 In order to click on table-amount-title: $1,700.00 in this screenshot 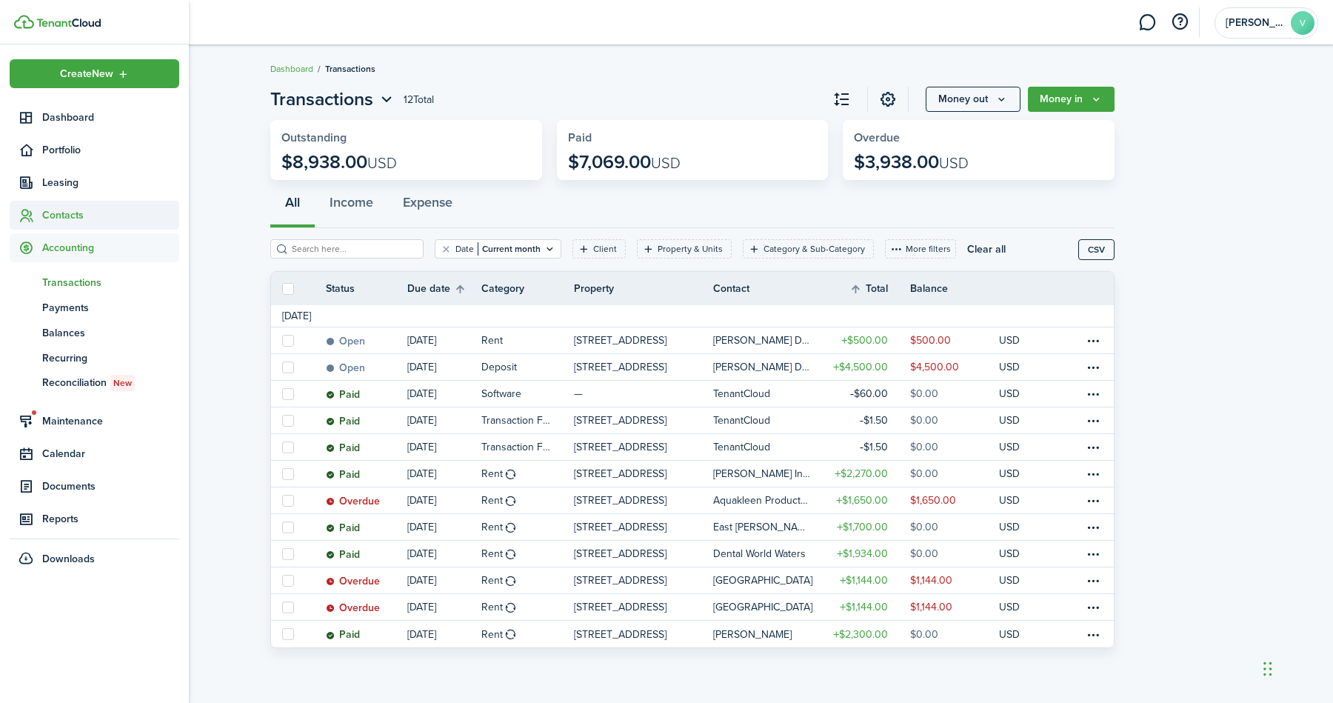, I will do `click(862, 526)`.